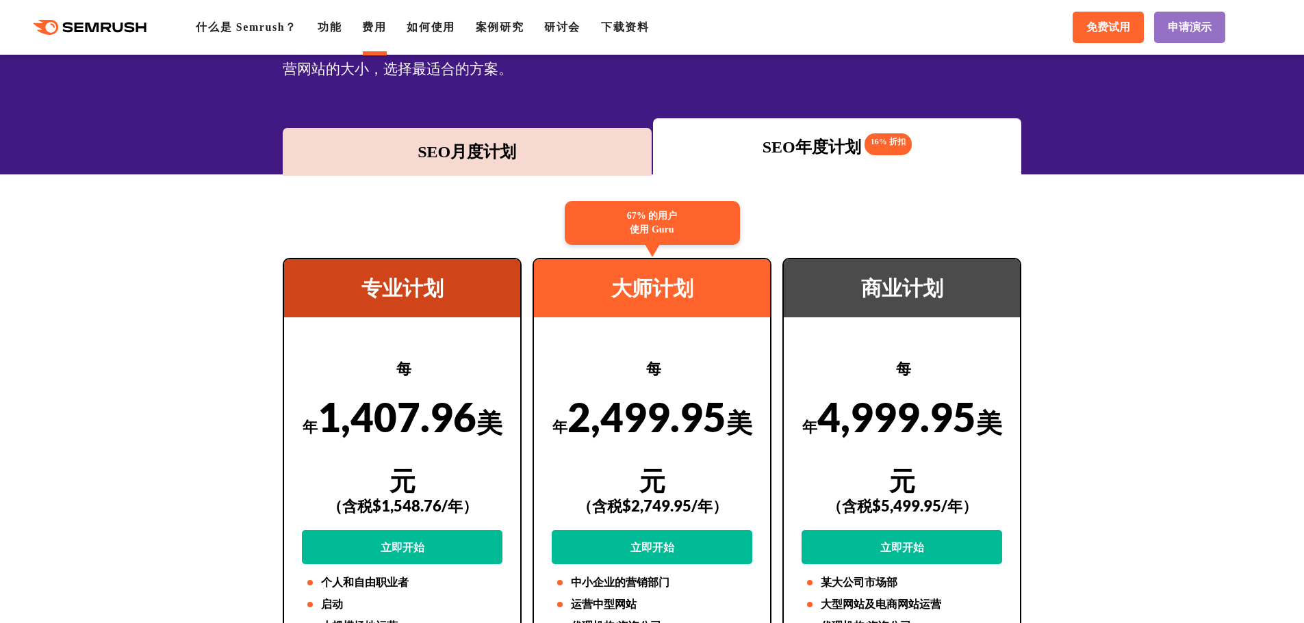 This screenshot has width=1304, height=623. I want to click on font: 专业计划, so click(402, 288).